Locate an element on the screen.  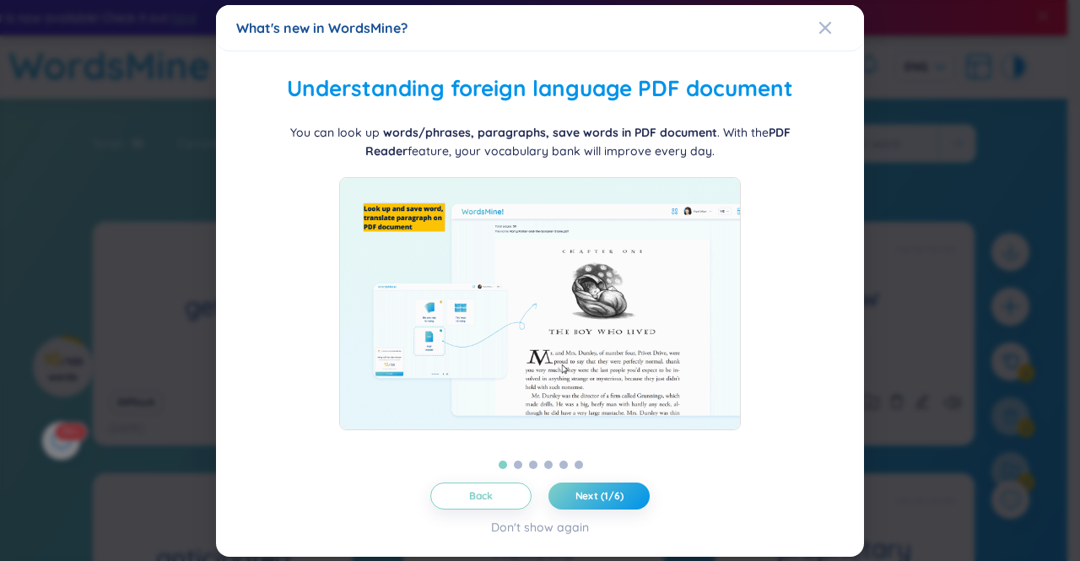
button: 1 is located at coordinates (503, 464).